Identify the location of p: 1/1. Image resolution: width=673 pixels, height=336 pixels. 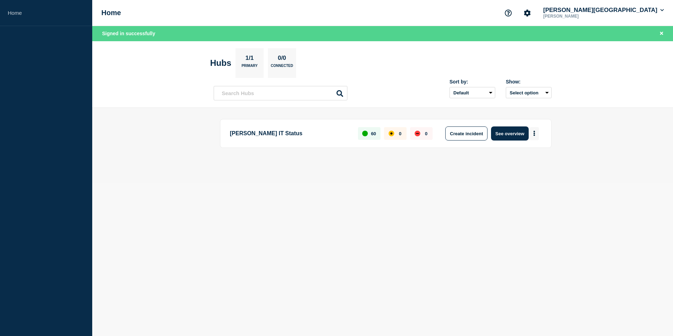
(250, 59).